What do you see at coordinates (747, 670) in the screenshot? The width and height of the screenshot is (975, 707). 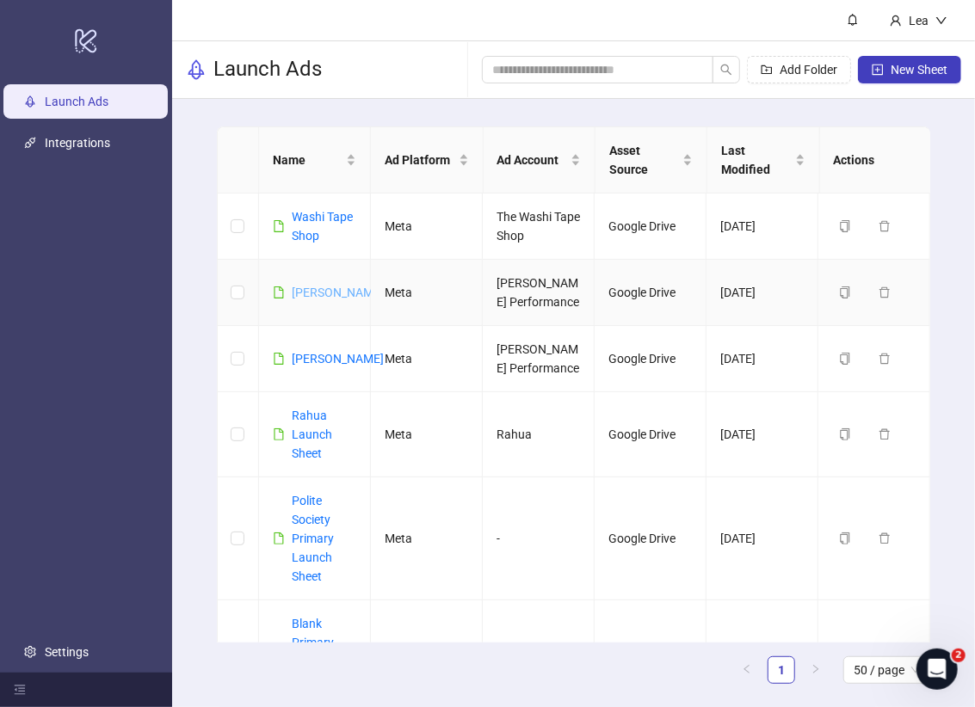 I see `button: left` at bounding box center [747, 670].